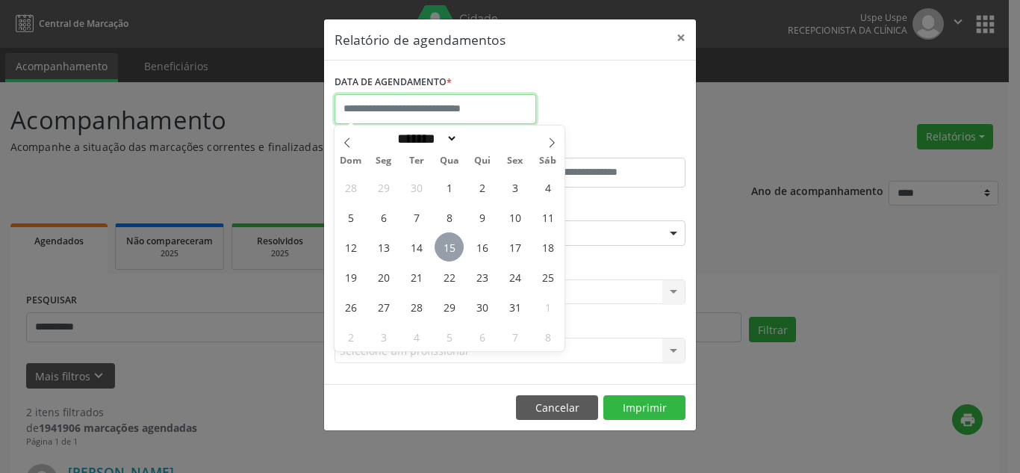 This screenshot has height=473, width=1020. What do you see at coordinates (350, 187) in the screenshot?
I see `span: Setembro 28, 2025` at bounding box center [350, 187].